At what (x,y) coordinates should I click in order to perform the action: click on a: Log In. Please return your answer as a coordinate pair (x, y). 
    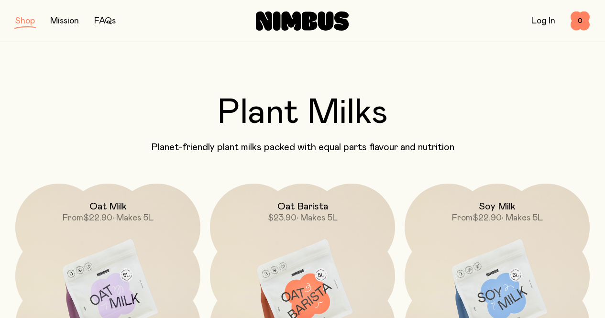
    Looking at the image, I should click on (544, 21).